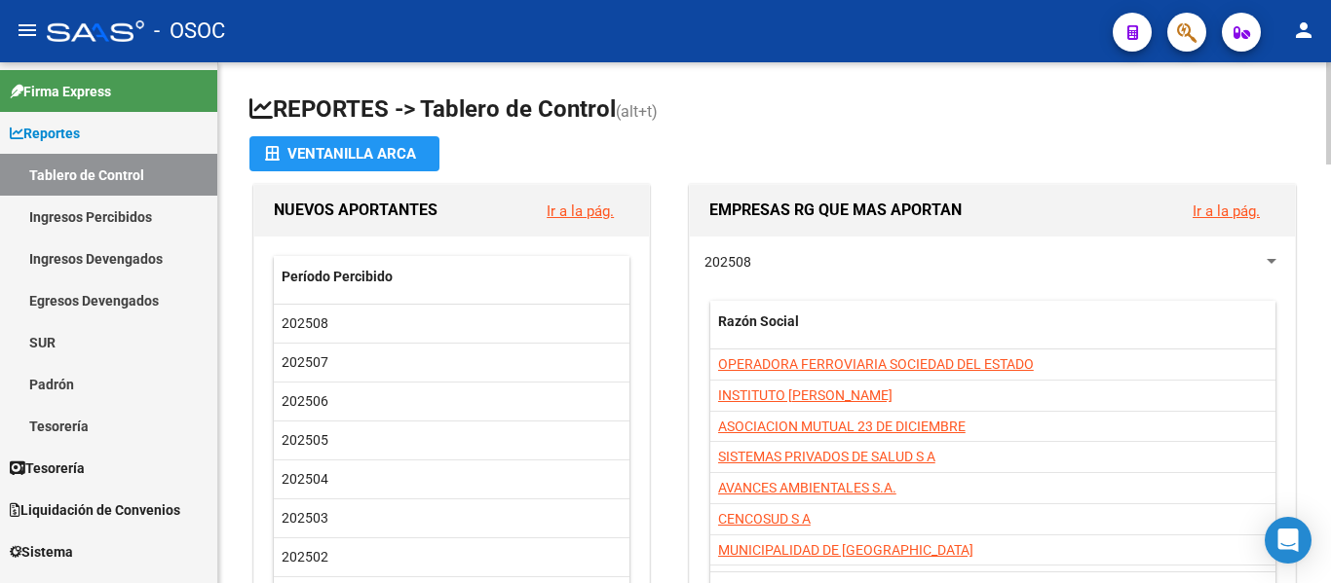 This screenshot has height=583, width=1331. Describe the element at coordinates (45, 133) in the screenshot. I see `span: Reportes` at that location.